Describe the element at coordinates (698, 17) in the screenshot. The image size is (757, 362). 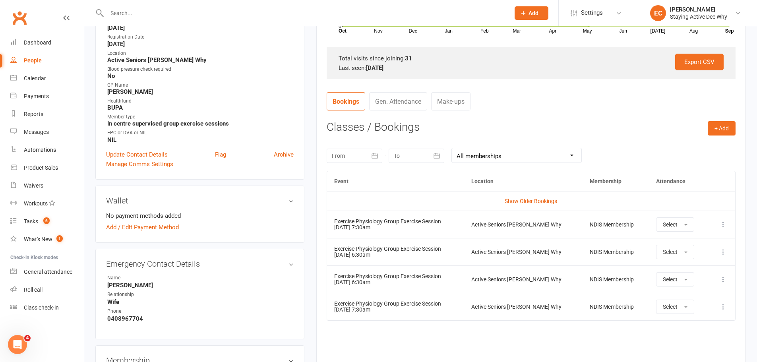
I see `div: Staying Active Dee Why` at that location.